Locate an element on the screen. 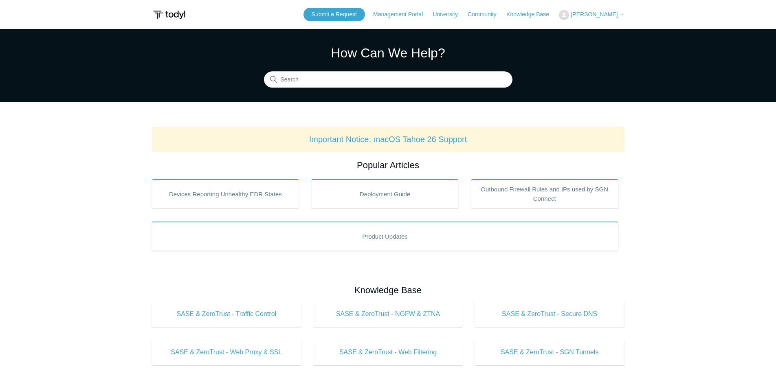  a: SASE & ZeroTrust - Traffic Control is located at coordinates (226, 314).